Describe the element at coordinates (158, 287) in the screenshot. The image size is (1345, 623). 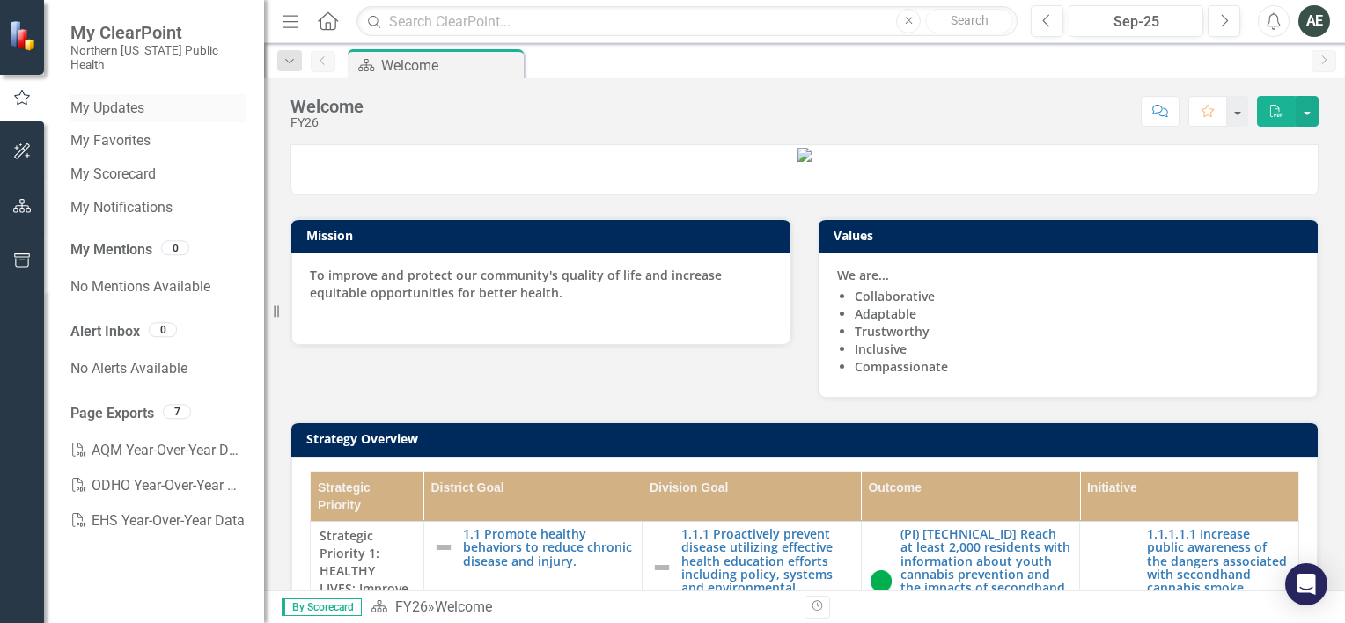
I see `div: No Mentions Available` at that location.